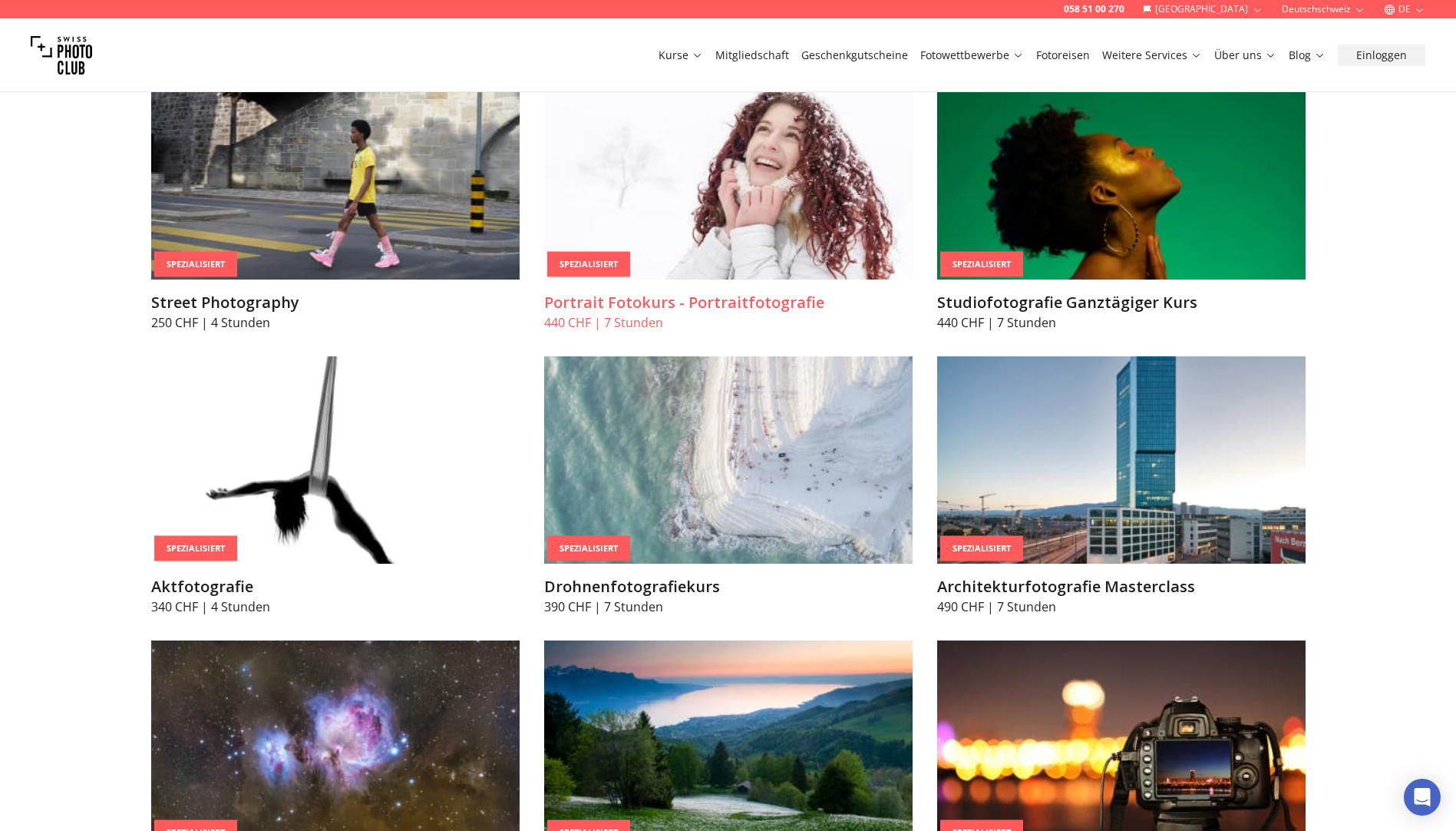  Describe the element at coordinates (854, 55) in the screenshot. I see `button: Geschenkgutscheine` at that location.